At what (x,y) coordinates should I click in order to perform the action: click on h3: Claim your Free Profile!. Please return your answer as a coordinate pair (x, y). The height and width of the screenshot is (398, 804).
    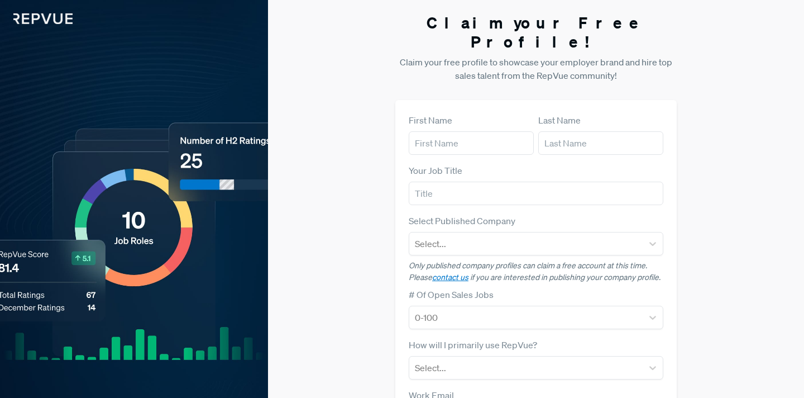
    Looking at the image, I should click on (536, 32).